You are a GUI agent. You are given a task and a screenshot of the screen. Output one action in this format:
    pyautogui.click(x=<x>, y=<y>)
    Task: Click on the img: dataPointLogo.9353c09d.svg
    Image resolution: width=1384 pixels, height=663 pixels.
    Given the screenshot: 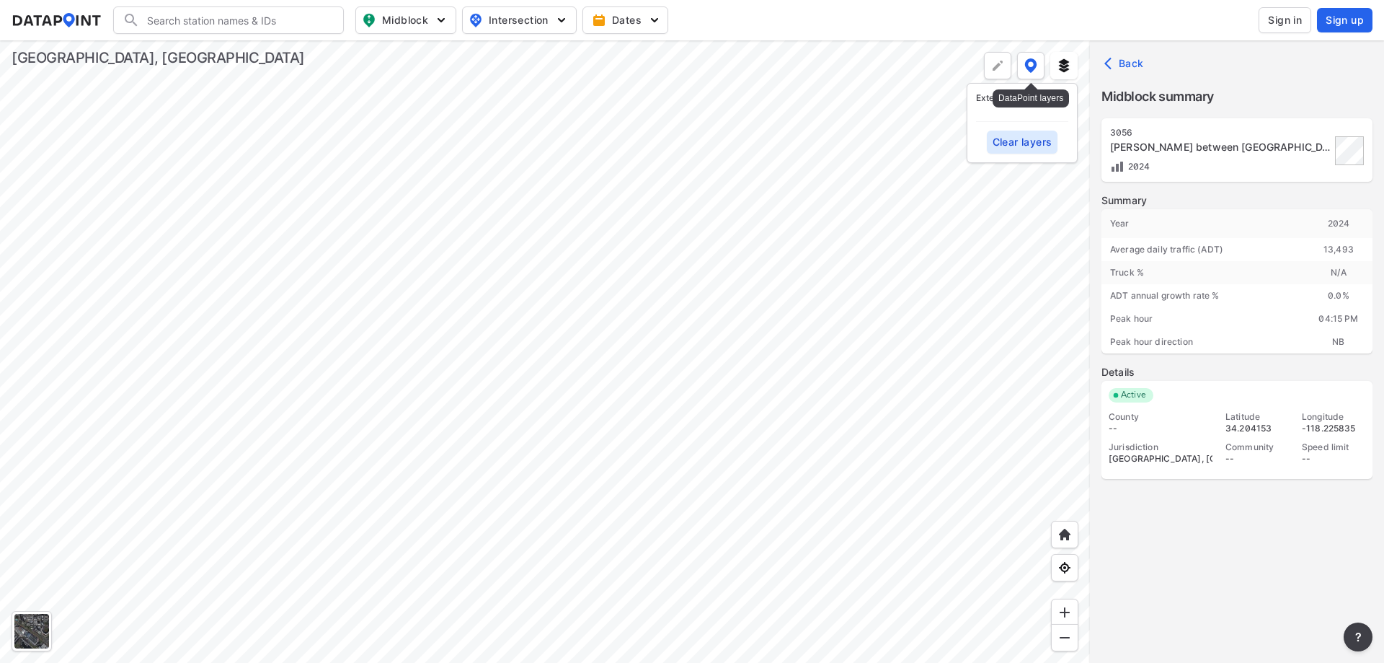 What is the action you would take?
    pyautogui.click(x=56, y=20)
    